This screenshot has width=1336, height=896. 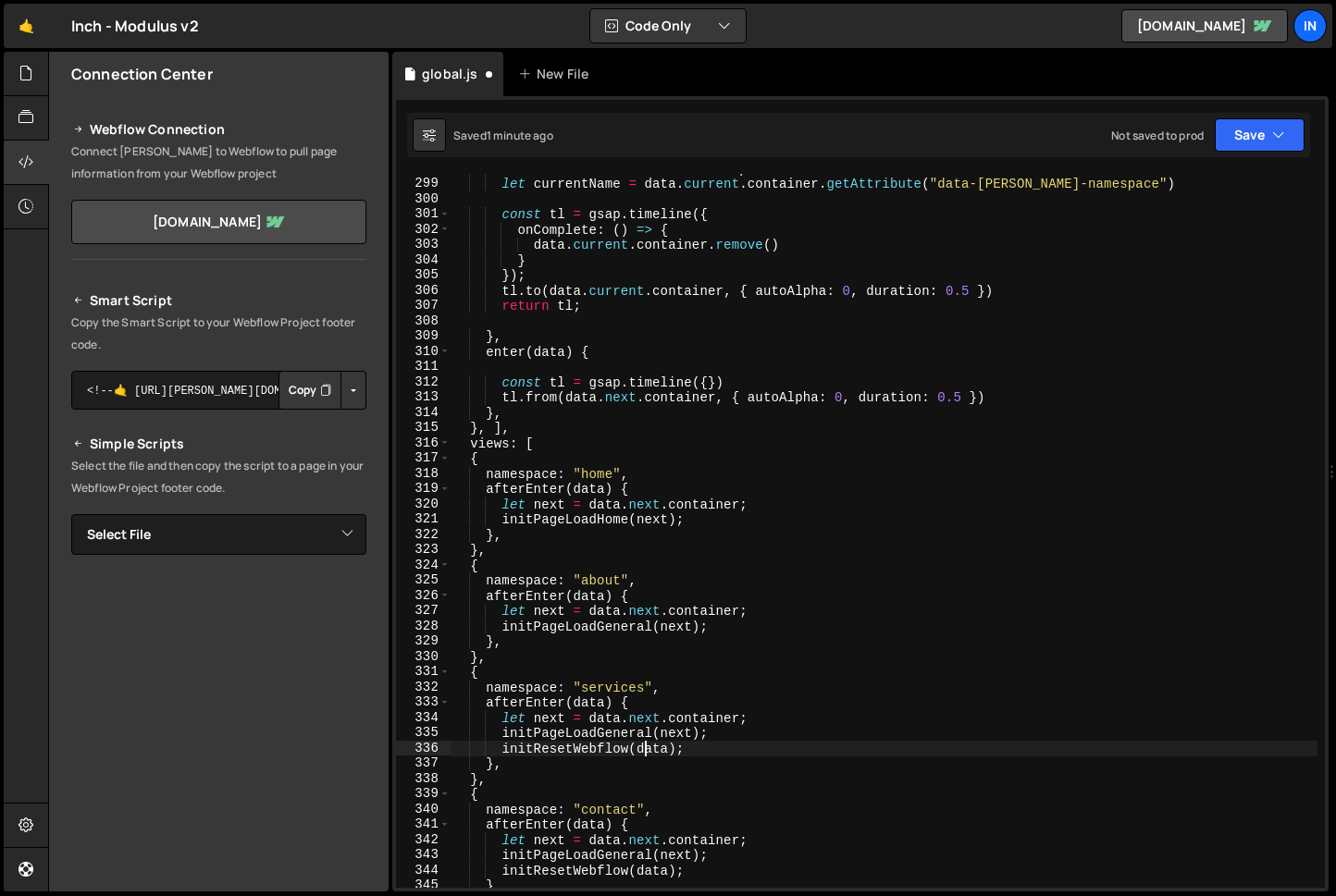 What do you see at coordinates (422, 549) in the screenshot?
I see `div: 323` at bounding box center [422, 549].